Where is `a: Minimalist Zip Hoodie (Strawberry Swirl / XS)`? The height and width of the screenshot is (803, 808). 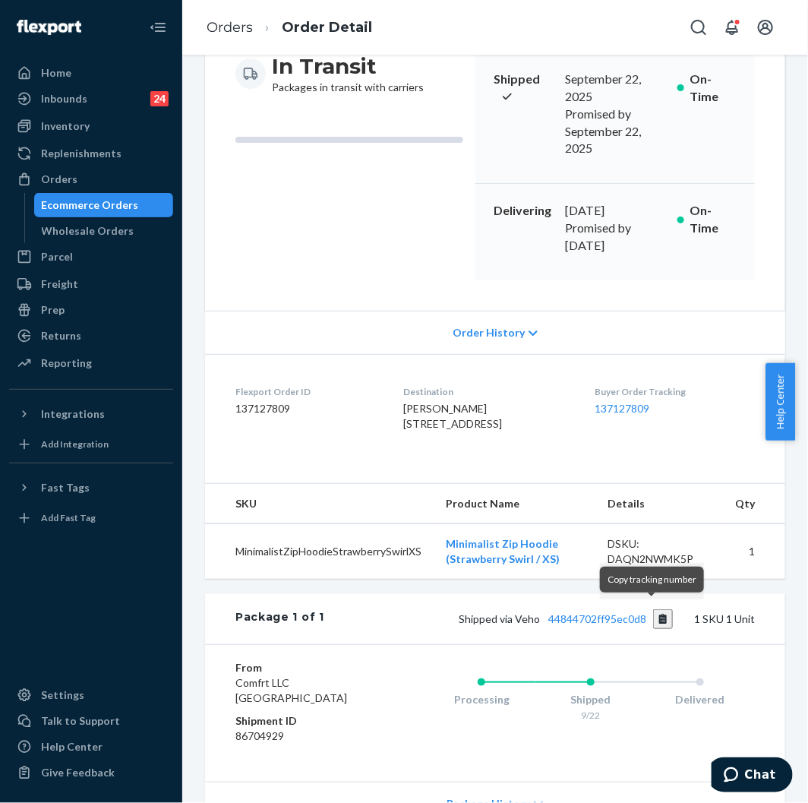 a: Minimalist Zip Hoodie (Strawberry Swirl / XS) is located at coordinates (503, 551).